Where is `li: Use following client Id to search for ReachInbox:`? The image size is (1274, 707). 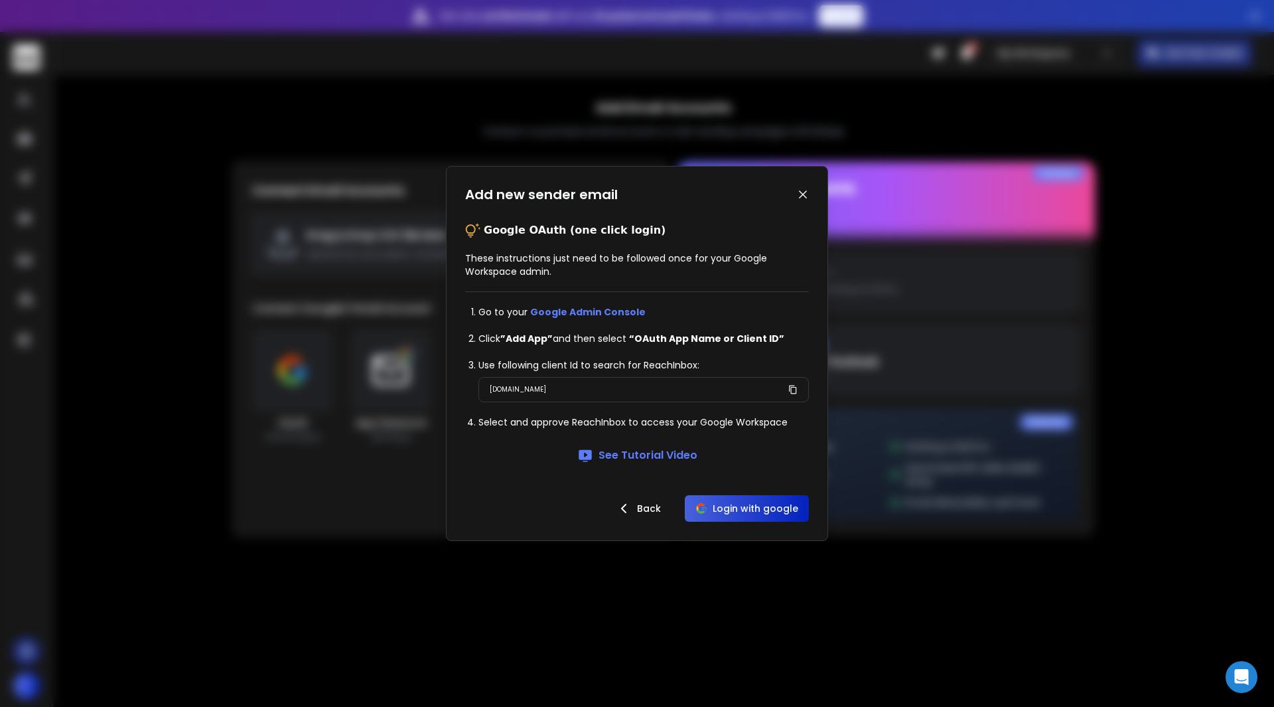
li: Use following client Id to search for ReachInbox: is located at coordinates (644, 365).